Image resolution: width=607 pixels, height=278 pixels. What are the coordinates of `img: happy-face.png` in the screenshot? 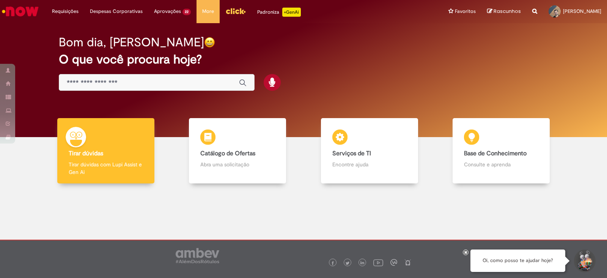 It's located at (210, 42).